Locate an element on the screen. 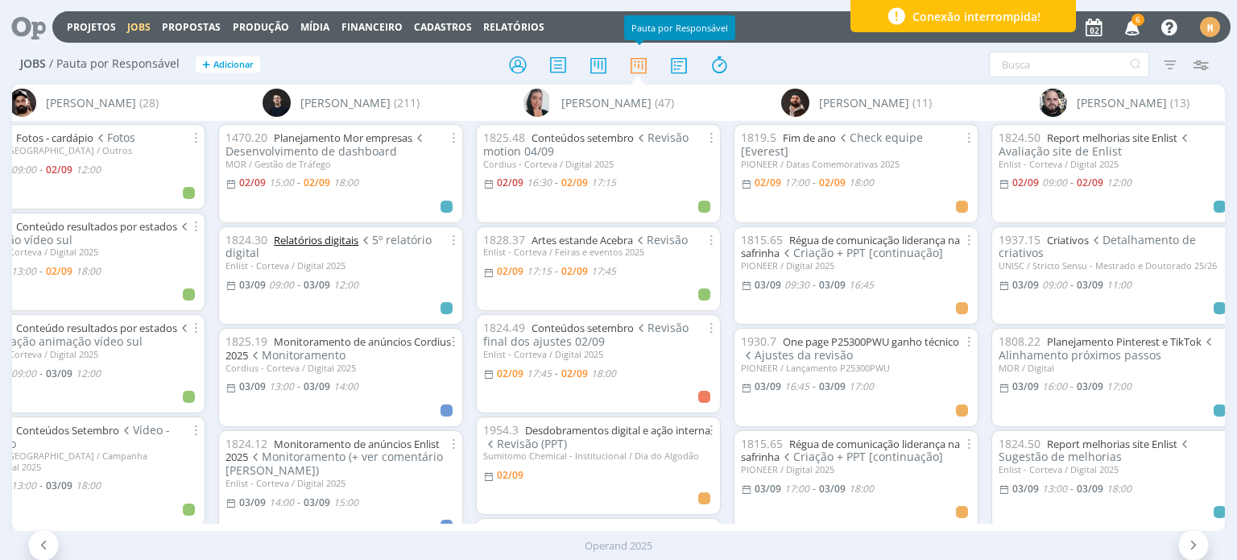 This screenshot has width=1237, height=560. span: 1824.12 is located at coordinates (246, 443).